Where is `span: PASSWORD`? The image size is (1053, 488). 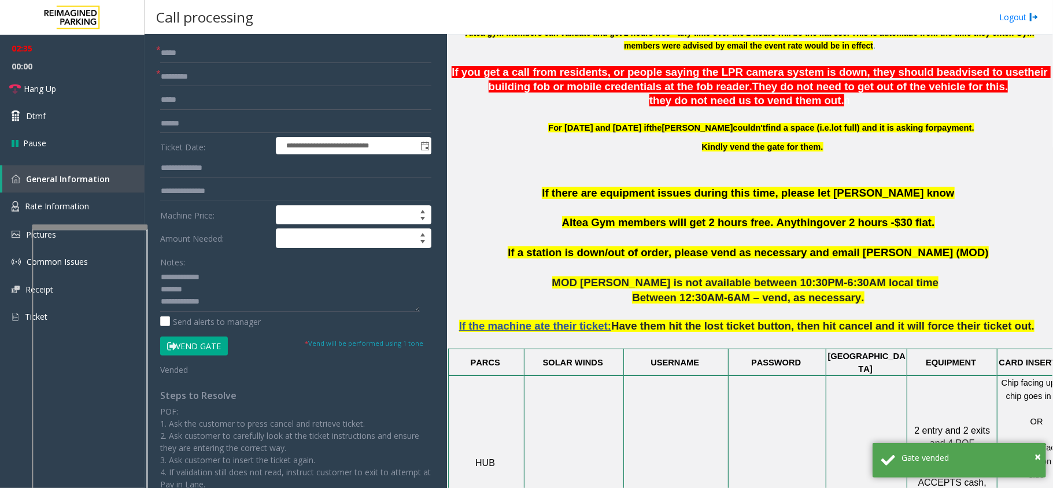 span: PASSWORD is located at coordinates (776, 363).